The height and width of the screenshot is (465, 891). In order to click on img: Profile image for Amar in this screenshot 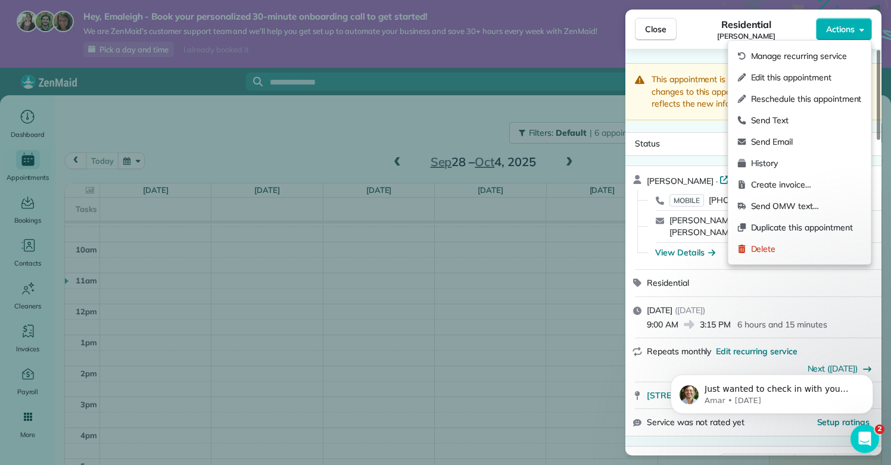, I will do `click(36, 45)`.